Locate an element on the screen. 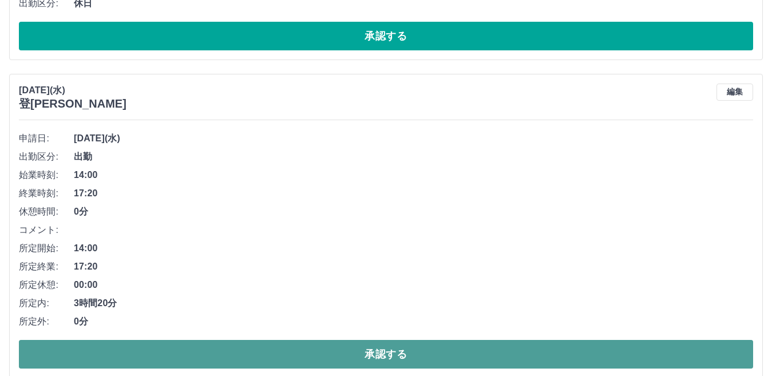 The image size is (772, 376). span: 休憩時間: is located at coordinates (46, 212).